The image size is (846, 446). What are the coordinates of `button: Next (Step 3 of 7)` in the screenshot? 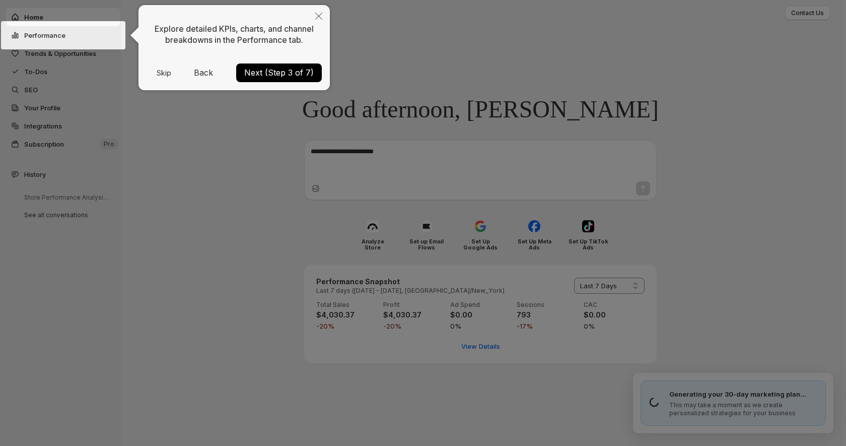 It's located at (279, 73).